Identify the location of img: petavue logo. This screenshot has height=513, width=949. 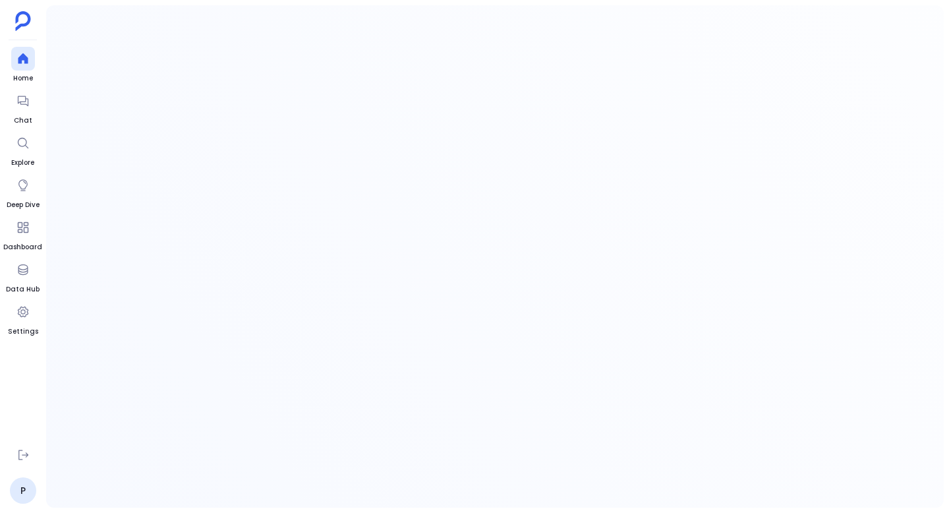
(23, 21).